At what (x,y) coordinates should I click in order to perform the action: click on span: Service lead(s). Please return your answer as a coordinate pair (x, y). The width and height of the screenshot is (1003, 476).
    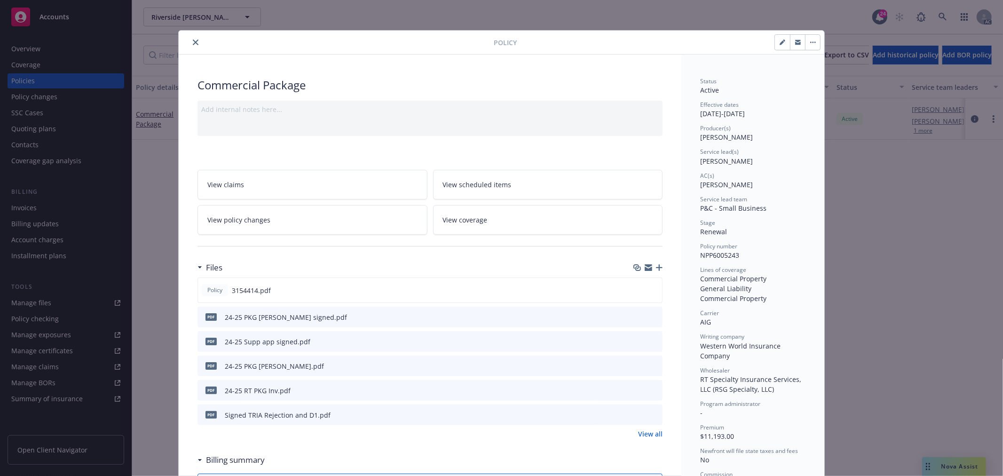
    Looking at the image, I should click on (720, 151).